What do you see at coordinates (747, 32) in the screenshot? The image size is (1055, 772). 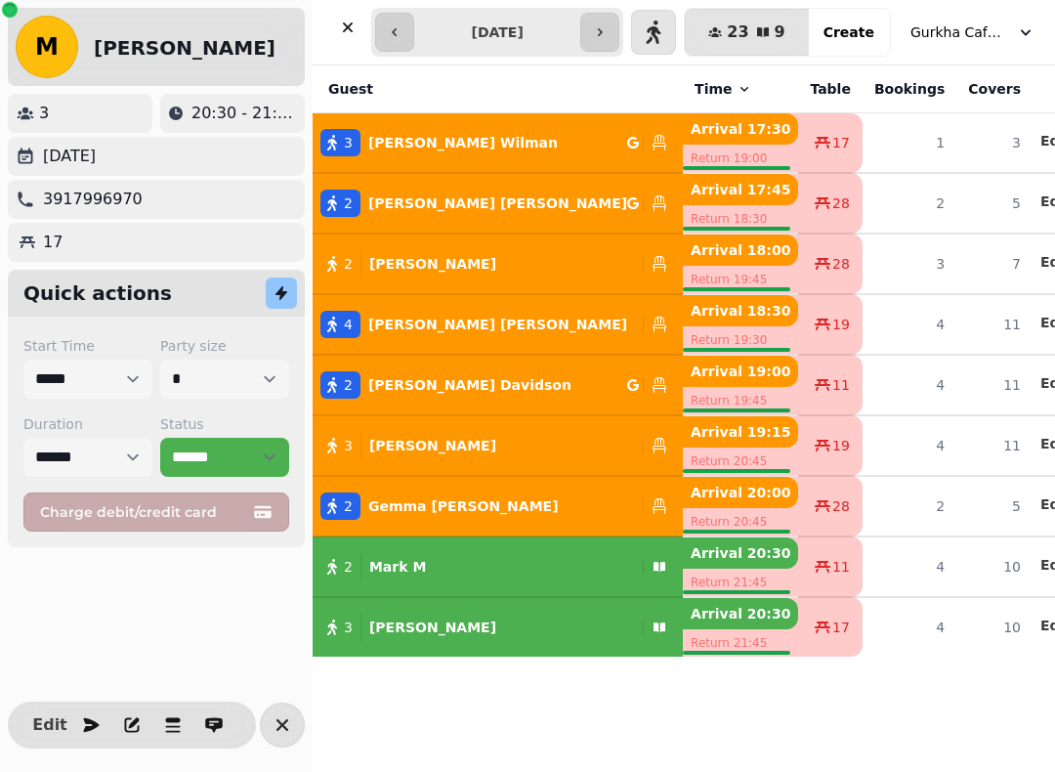 I see `button: 239` at bounding box center [747, 32].